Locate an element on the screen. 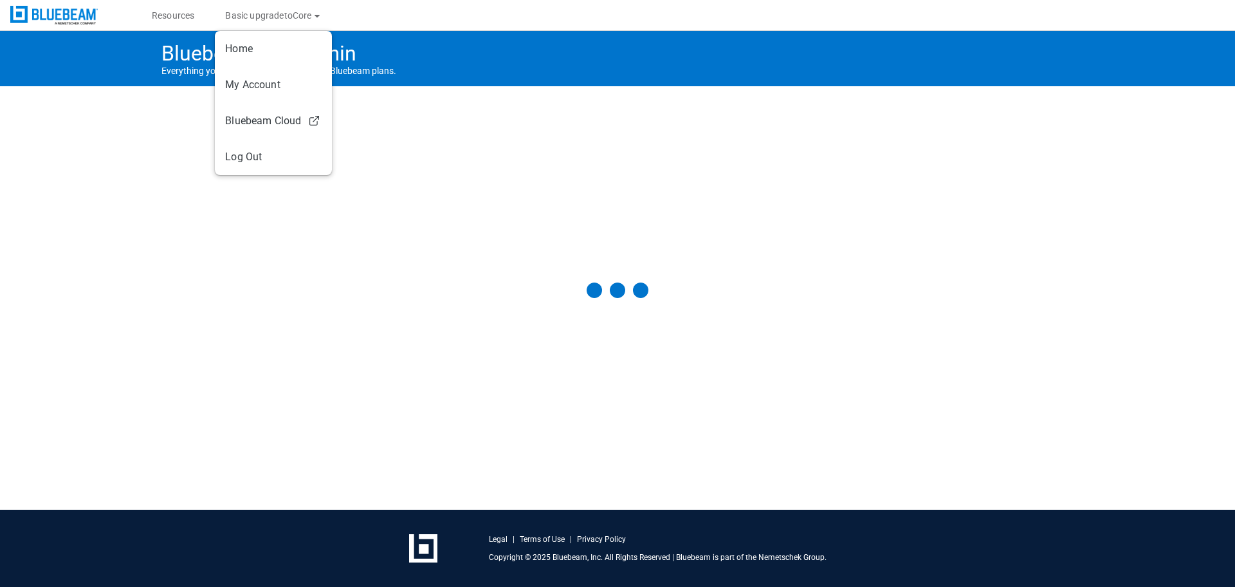 The height and width of the screenshot is (587, 1235). div: undefined is located at coordinates (617, 290).